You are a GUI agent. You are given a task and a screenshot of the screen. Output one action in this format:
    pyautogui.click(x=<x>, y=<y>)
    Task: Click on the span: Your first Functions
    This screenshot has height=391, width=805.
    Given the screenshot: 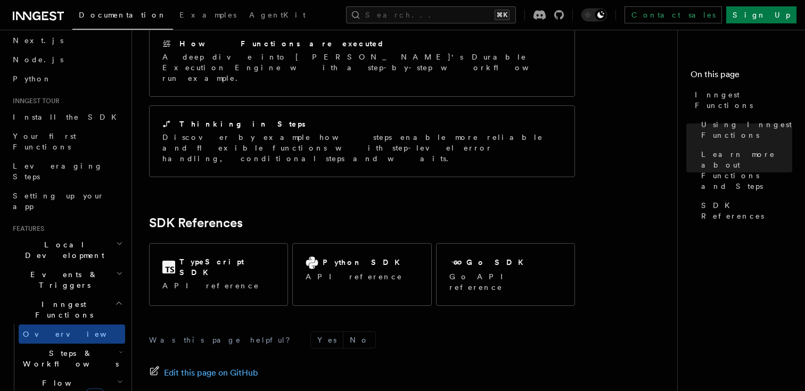 What is the action you would take?
    pyautogui.click(x=44, y=142)
    